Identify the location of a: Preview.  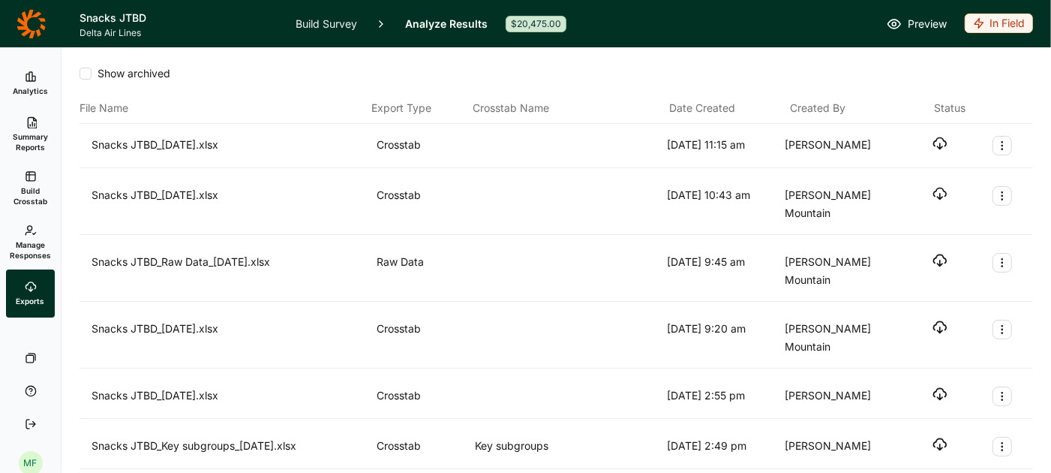
(917, 24).